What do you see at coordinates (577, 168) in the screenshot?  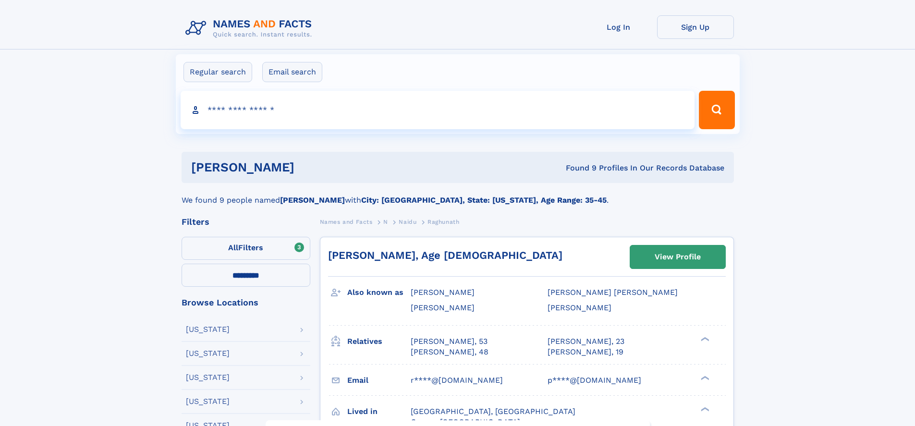 I see `div: Found 9 Profiles In Our Records Database` at bounding box center [577, 168].